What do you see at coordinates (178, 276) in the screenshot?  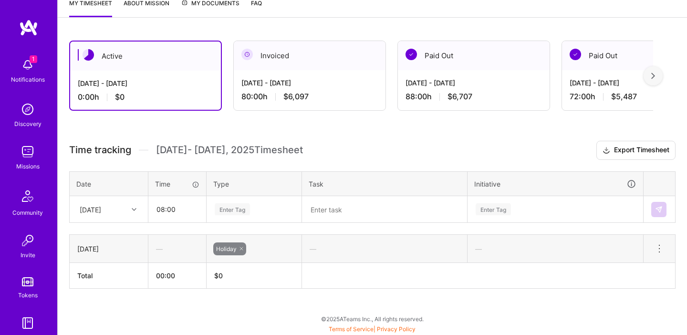 I see `th: 00:00` at bounding box center [178, 276].